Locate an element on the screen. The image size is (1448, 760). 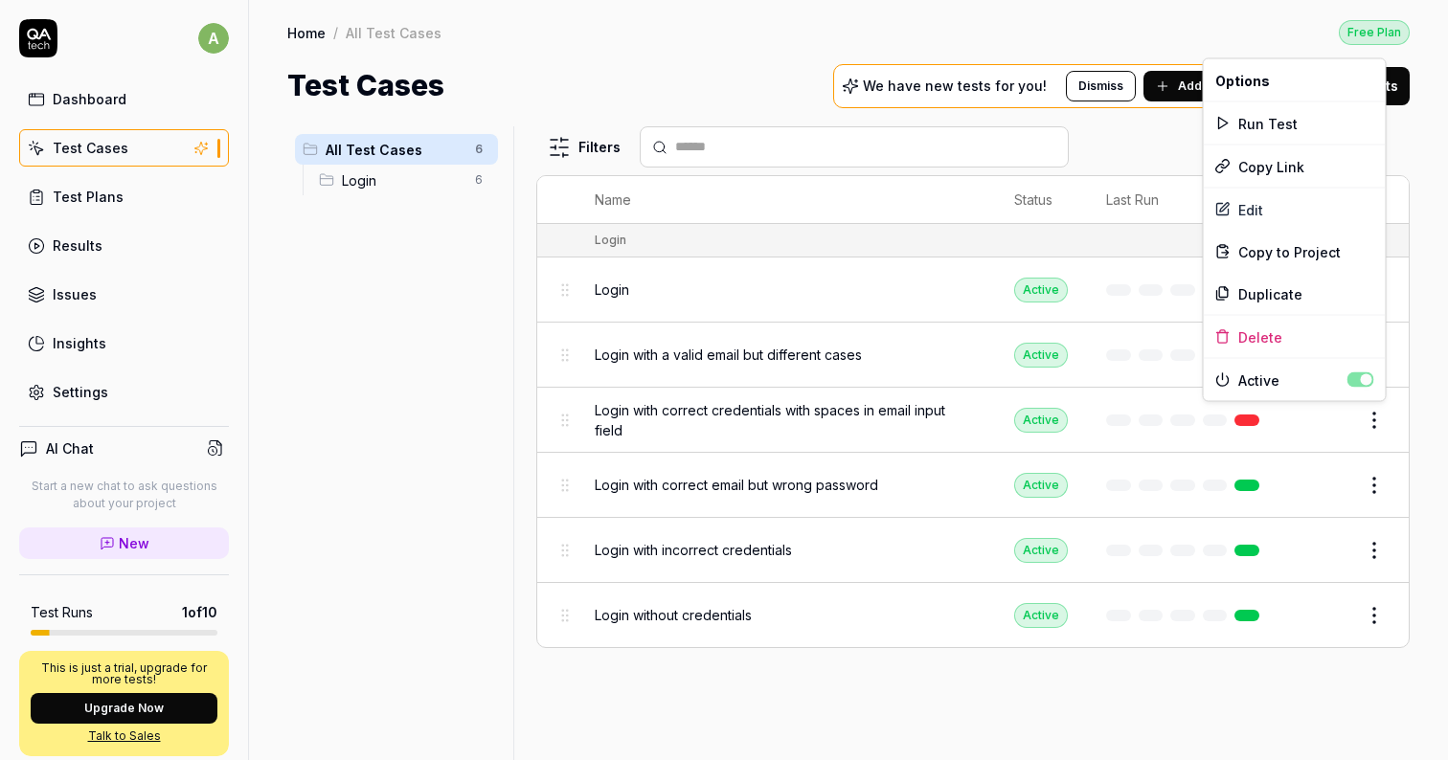
div: Delete is located at coordinates (1294, 337).